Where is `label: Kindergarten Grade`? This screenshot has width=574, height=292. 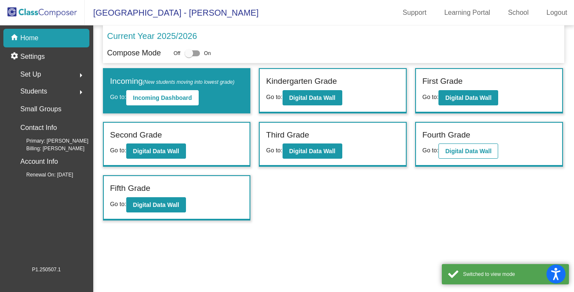
label: Kindergarten Grade is located at coordinates (301, 81).